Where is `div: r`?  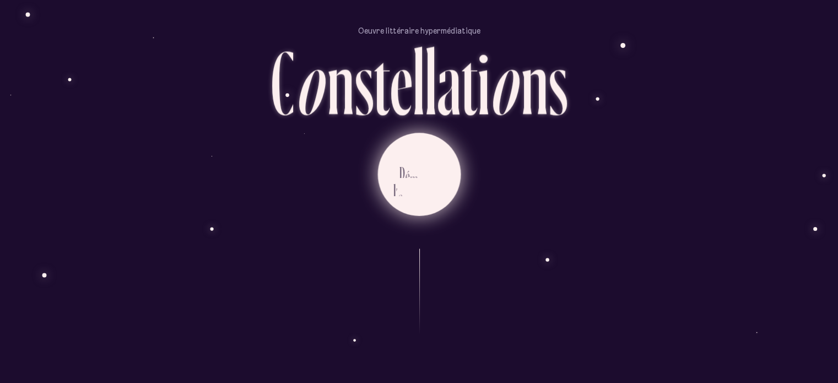
div: r is located at coordinates (420, 202).